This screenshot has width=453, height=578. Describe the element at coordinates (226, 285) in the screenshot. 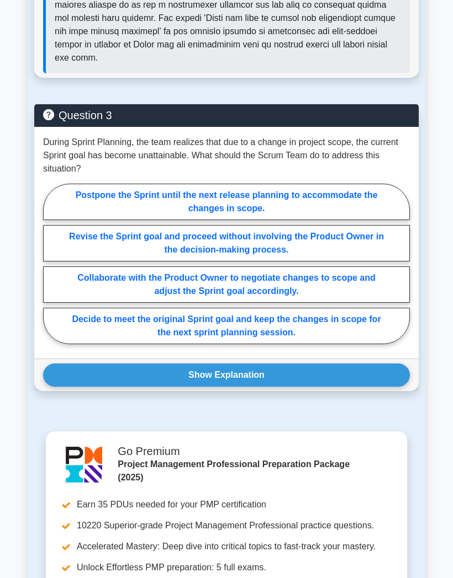

I see `label: Collaborate with the Product Owner to negotiate changes to scope and adjust the Sprint goal accor...` at that location.